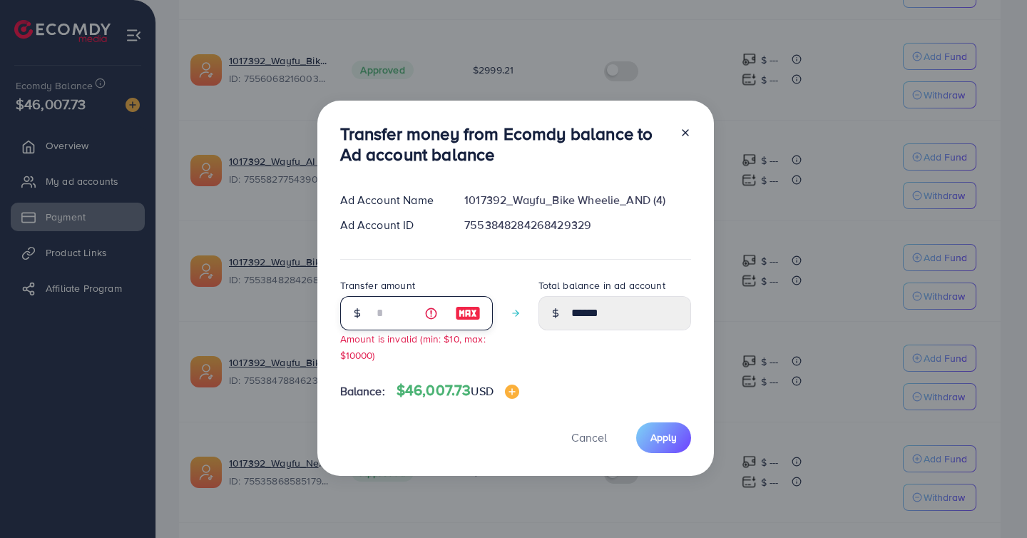 This screenshot has height=538, width=1027. Describe the element at coordinates (391, 225) in the screenshot. I see `div: Ad Account ID` at that location.